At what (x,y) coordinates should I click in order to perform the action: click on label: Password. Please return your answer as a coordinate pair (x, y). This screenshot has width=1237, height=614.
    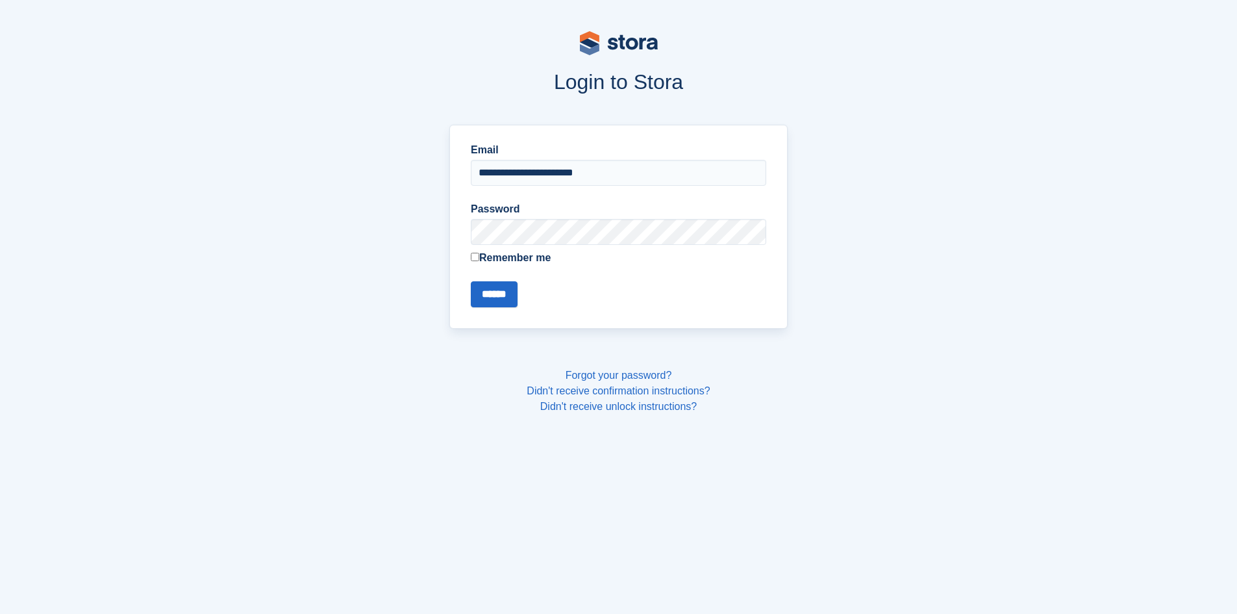
    Looking at the image, I should click on (618, 209).